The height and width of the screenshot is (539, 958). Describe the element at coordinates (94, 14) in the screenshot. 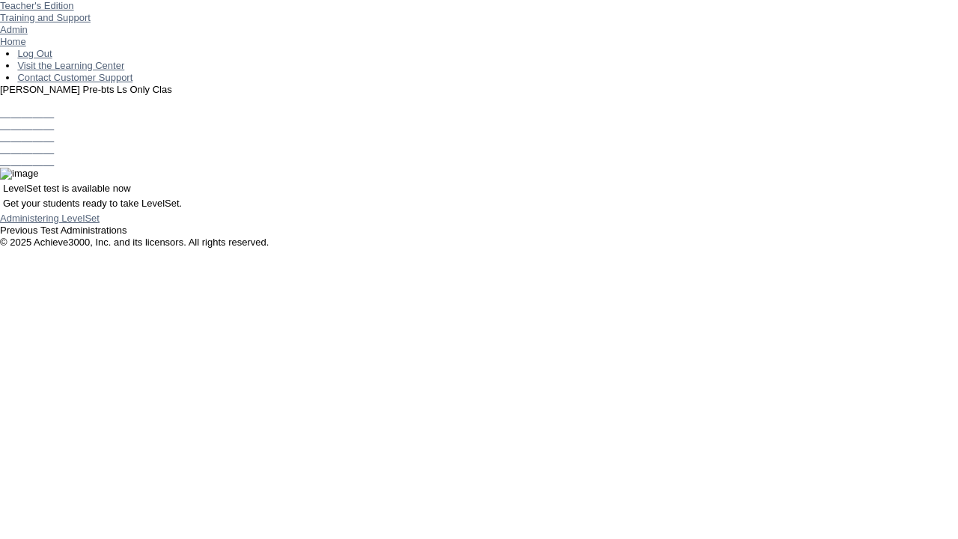

I see `img: teacher_arrow_small.png` at that location.